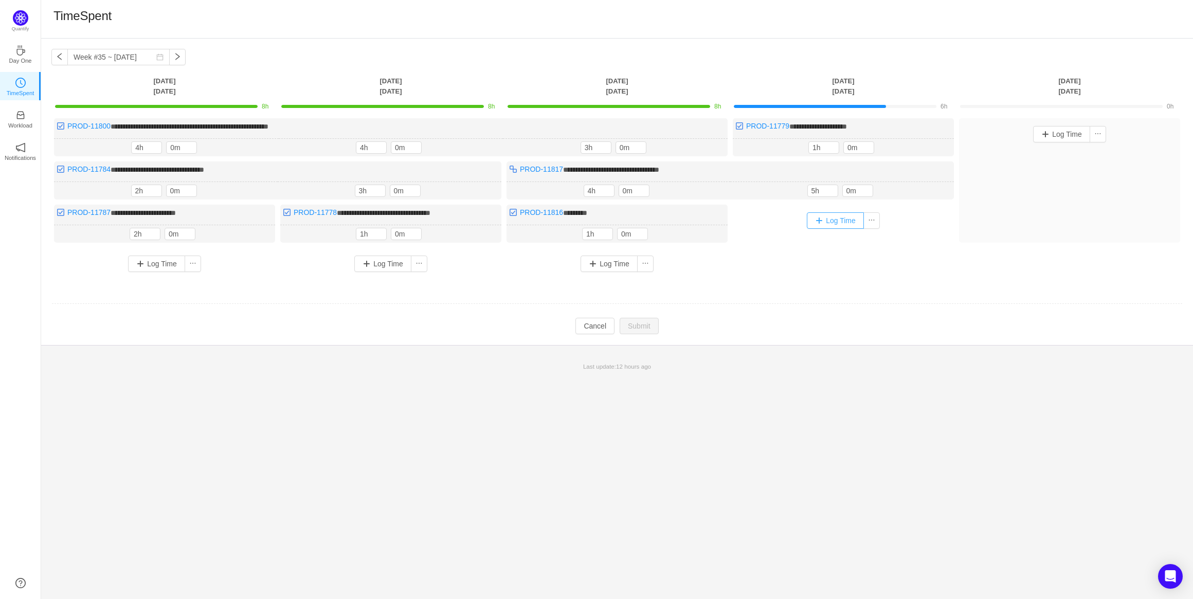  I want to click on p: Notifications, so click(20, 158).